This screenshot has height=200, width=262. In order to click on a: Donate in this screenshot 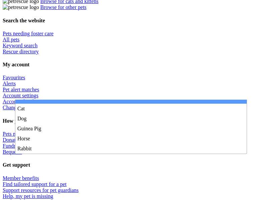, I will do `click(10, 140)`.